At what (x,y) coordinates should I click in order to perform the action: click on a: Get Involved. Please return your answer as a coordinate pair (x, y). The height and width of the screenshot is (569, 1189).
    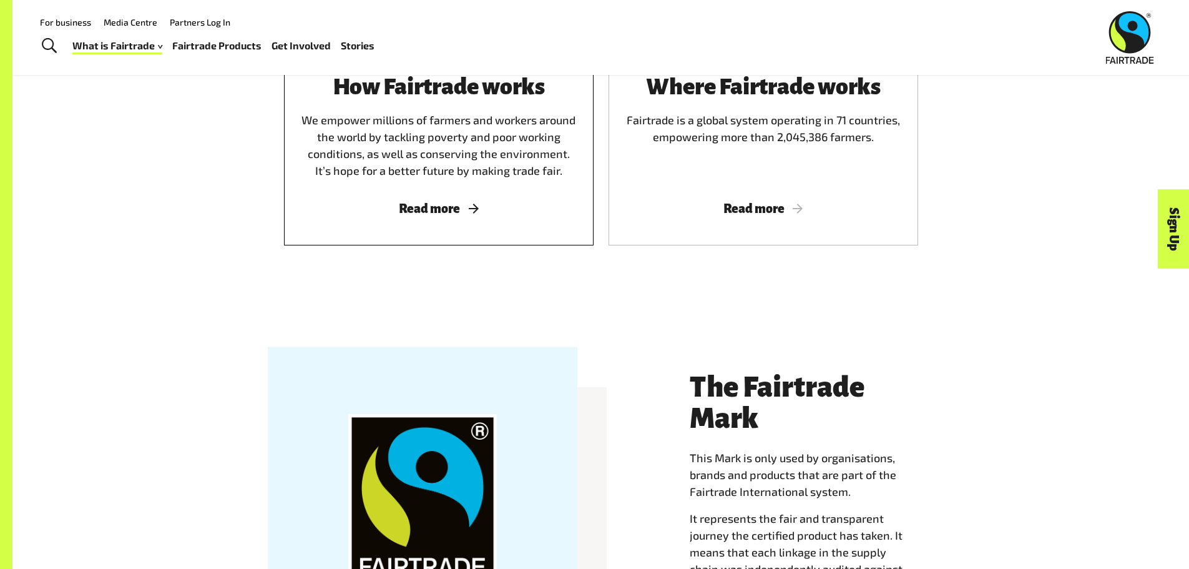
    Looking at the image, I should click on (301, 46).